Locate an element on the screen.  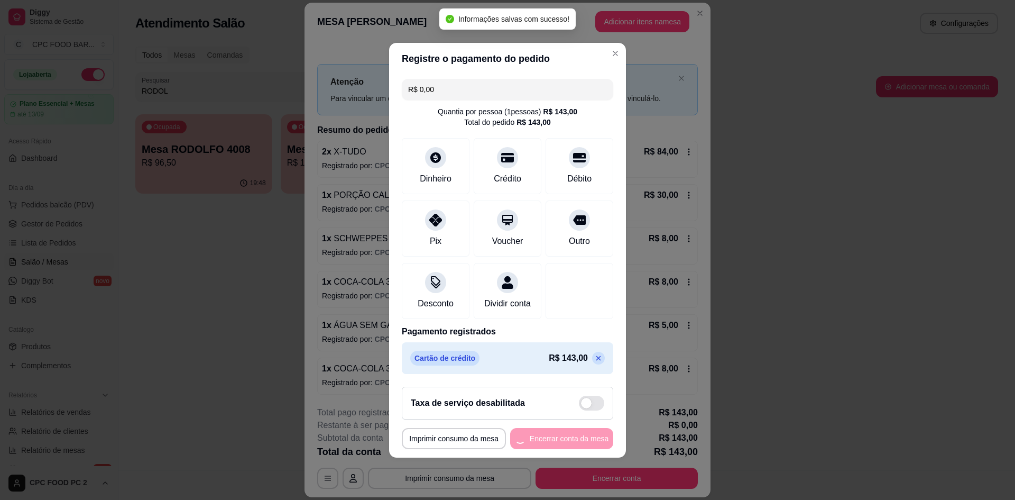
div: Outro is located at coordinates (579, 241).